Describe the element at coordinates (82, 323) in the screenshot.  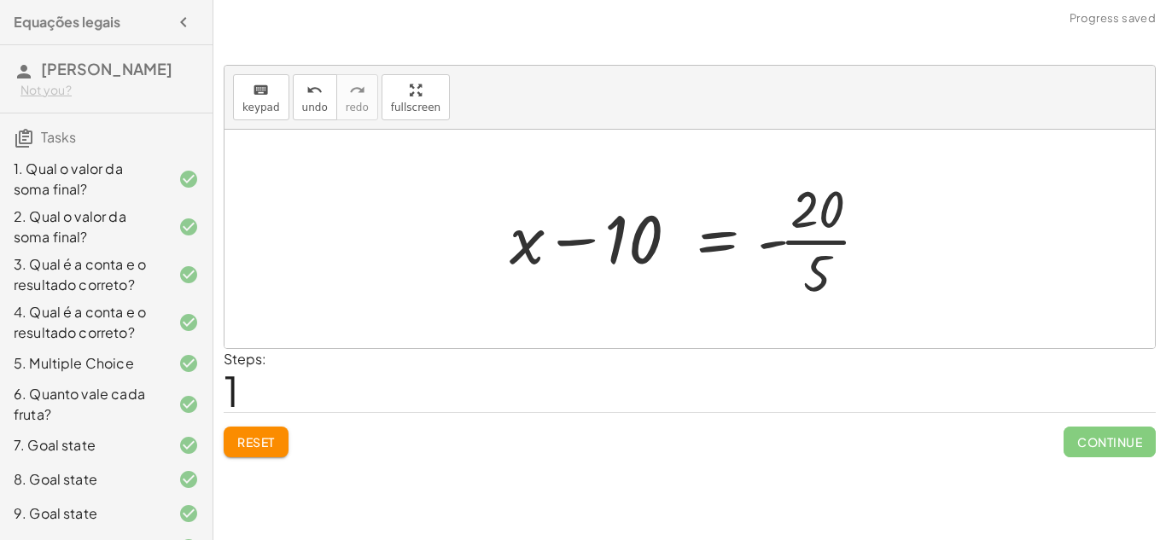
I see `div: 4. Qual é a conta e o resultado correto?` at that location.